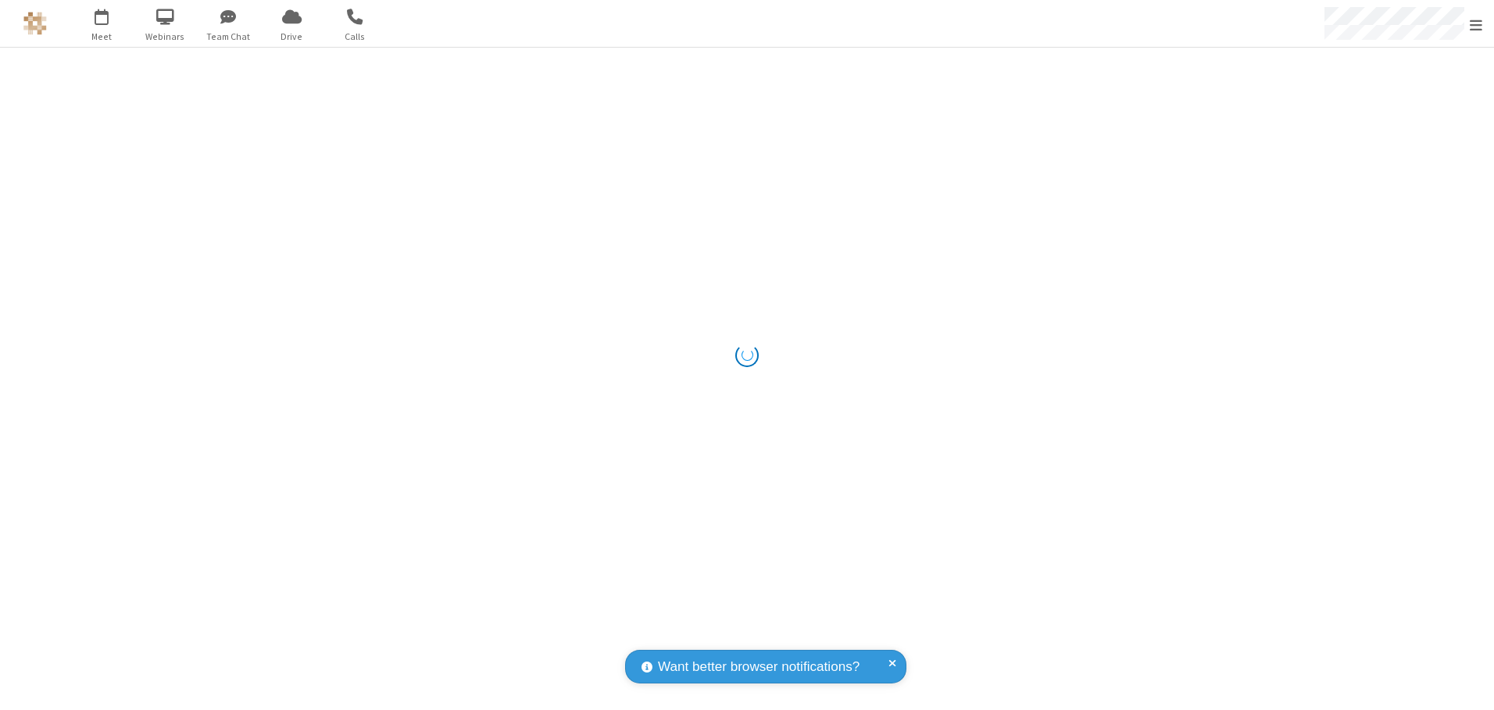 This screenshot has height=710, width=1494. Describe the element at coordinates (102, 37) in the screenshot. I see `span: Meet` at that location.